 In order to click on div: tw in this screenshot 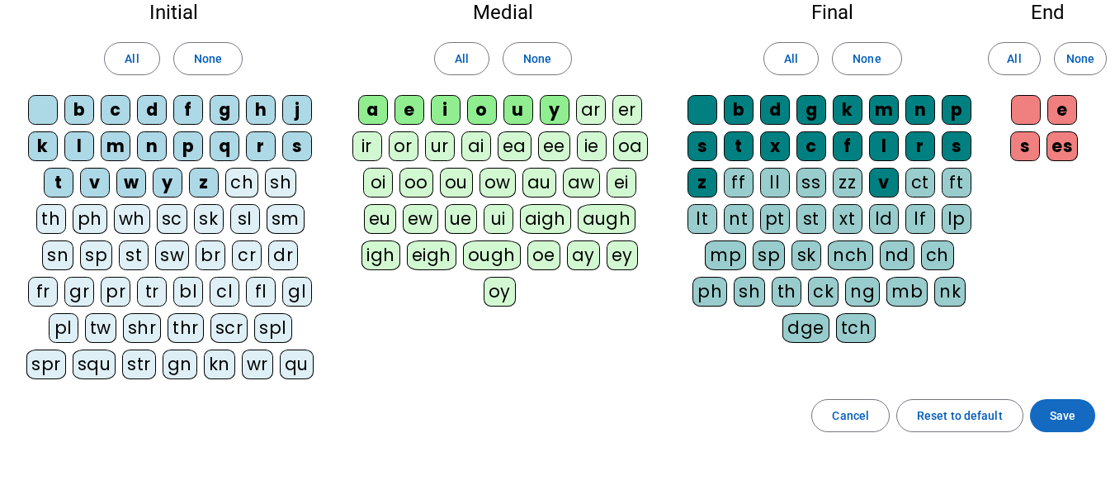, I will do `click(101, 328)`.